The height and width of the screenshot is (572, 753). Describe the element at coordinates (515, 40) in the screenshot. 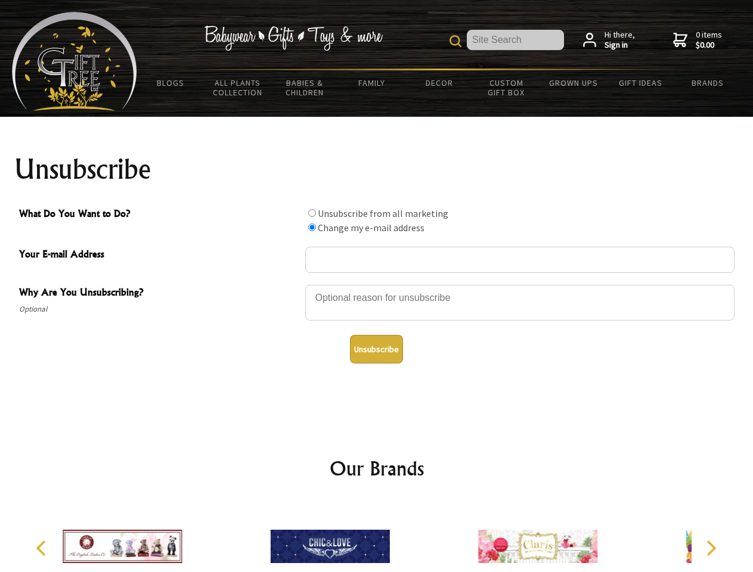

I see `input: Site Search` at that location.